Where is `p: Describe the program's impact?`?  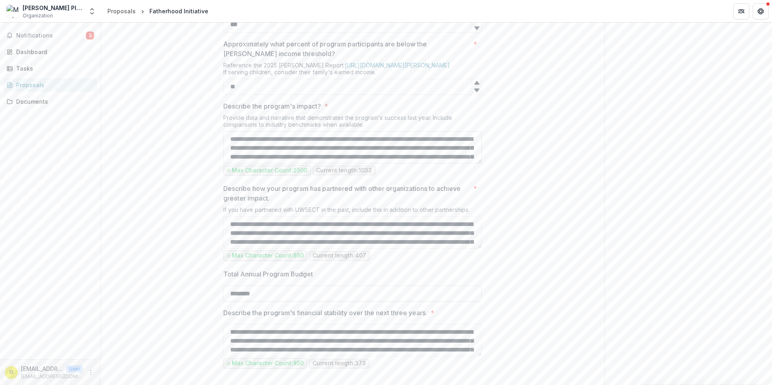
p: Describe the program's impact? is located at coordinates (272, 106).